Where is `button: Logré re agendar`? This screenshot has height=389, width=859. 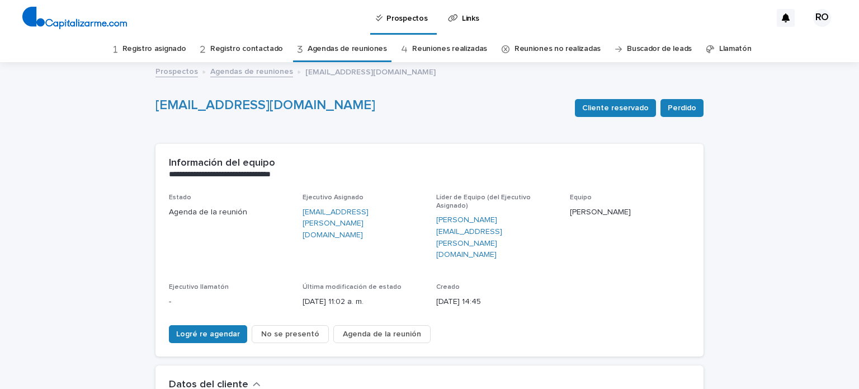 button: Logré re agendar is located at coordinates (208, 334).